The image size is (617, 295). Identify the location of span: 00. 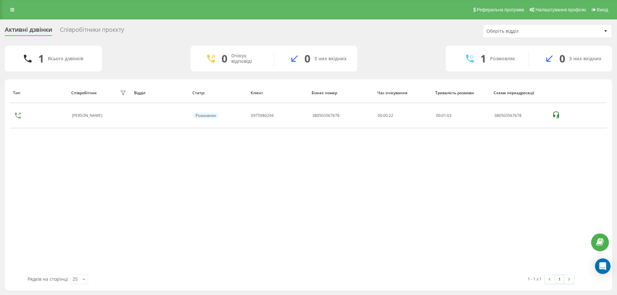
(438, 115).